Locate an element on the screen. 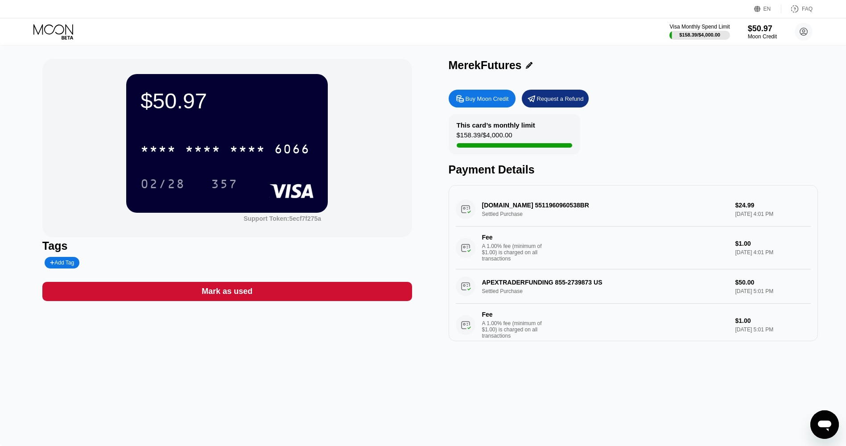  div: MerekFutures is located at coordinates (485, 65).